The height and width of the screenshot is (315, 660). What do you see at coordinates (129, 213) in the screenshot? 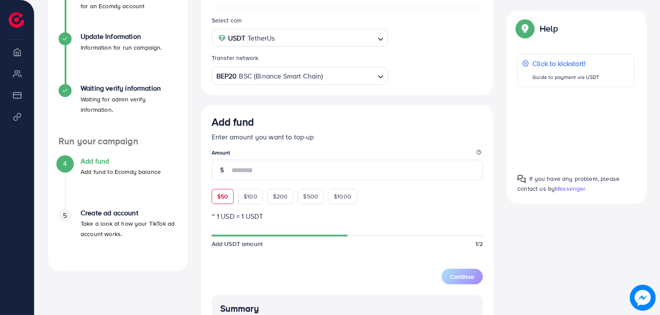
I see `h4: Create ad account` at bounding box center [129, 213].